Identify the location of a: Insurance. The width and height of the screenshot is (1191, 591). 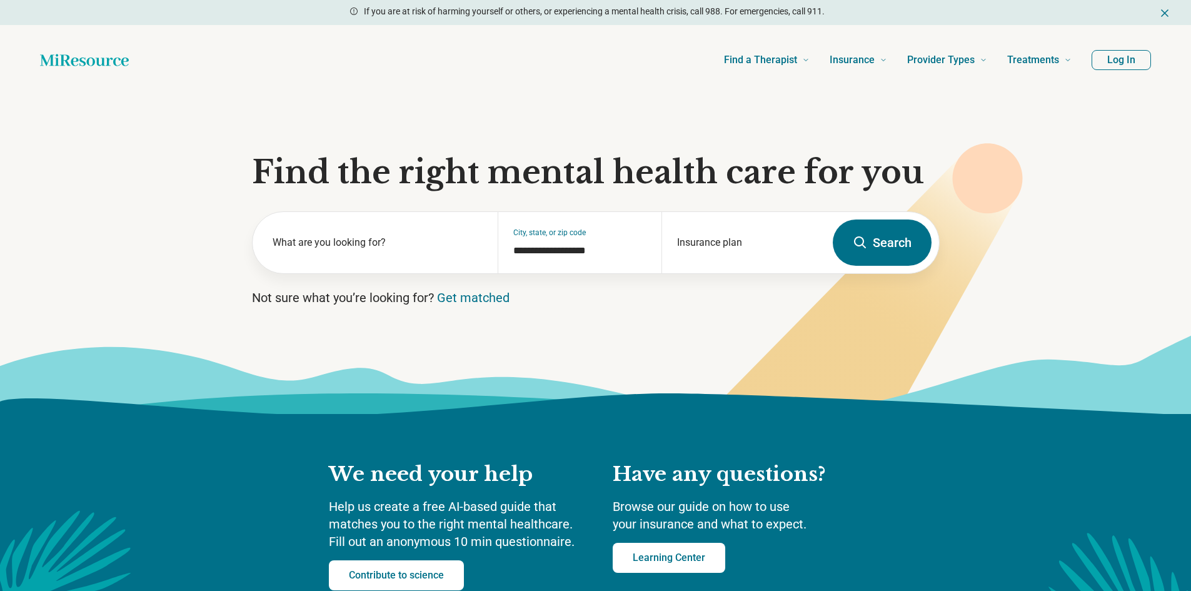
(858, 60).